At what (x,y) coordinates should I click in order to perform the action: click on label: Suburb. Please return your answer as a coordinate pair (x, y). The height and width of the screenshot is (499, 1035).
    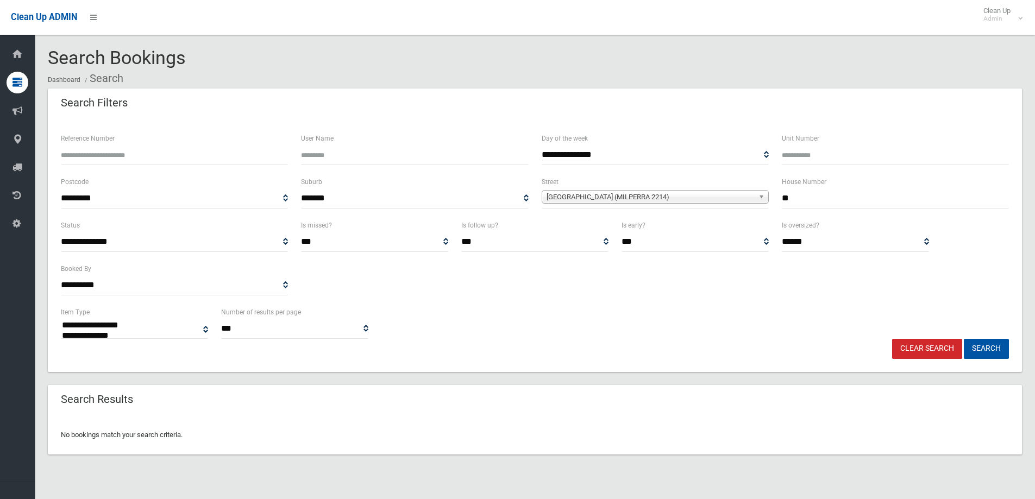
    Looking at the image, I should click on (311, 182).